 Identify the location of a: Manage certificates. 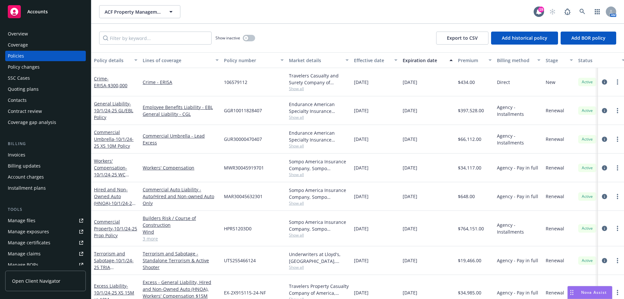
(46, 243).